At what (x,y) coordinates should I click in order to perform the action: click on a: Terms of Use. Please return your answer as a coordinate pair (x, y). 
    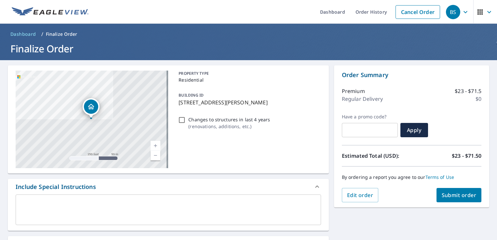
    Looking at the image, I should click on (440, 177).